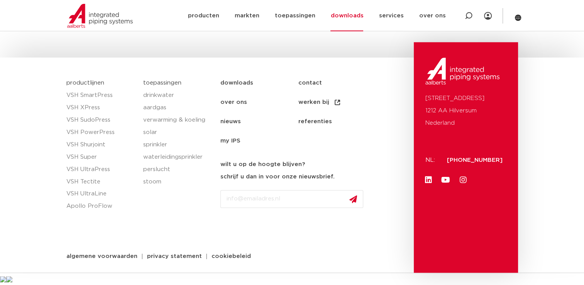 The image size is (584, 285). Describe the element at coordinates (178, 132) in the screenshot. I see `a: solar` at that location.